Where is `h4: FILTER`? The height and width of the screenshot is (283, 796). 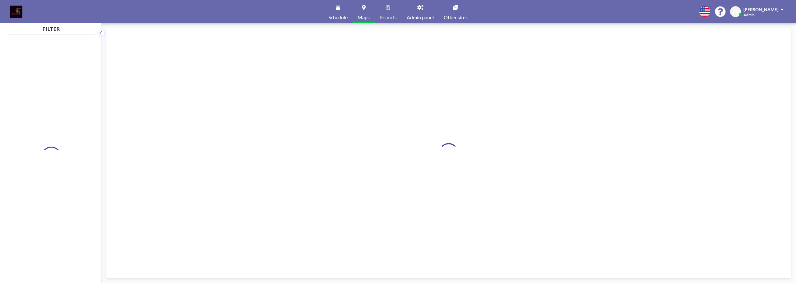 h4: FILTER is located at coordinates (51, 28).